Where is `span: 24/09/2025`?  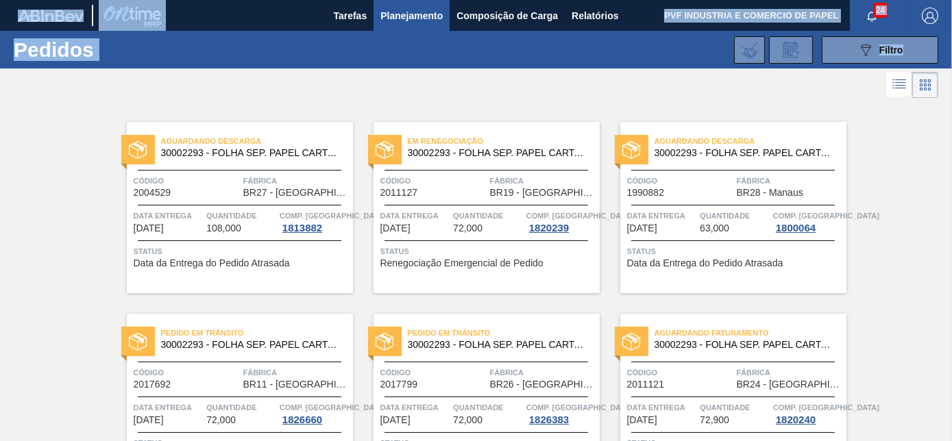
span: 24/09/2025 is located at coordinates (149, 420).